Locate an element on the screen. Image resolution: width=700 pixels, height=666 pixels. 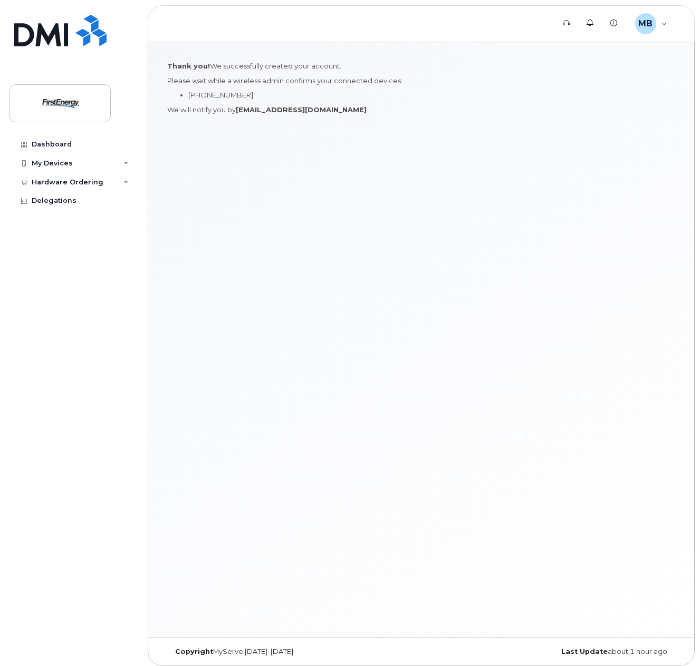
strong: Last Update is located at coordinates (584, 652).